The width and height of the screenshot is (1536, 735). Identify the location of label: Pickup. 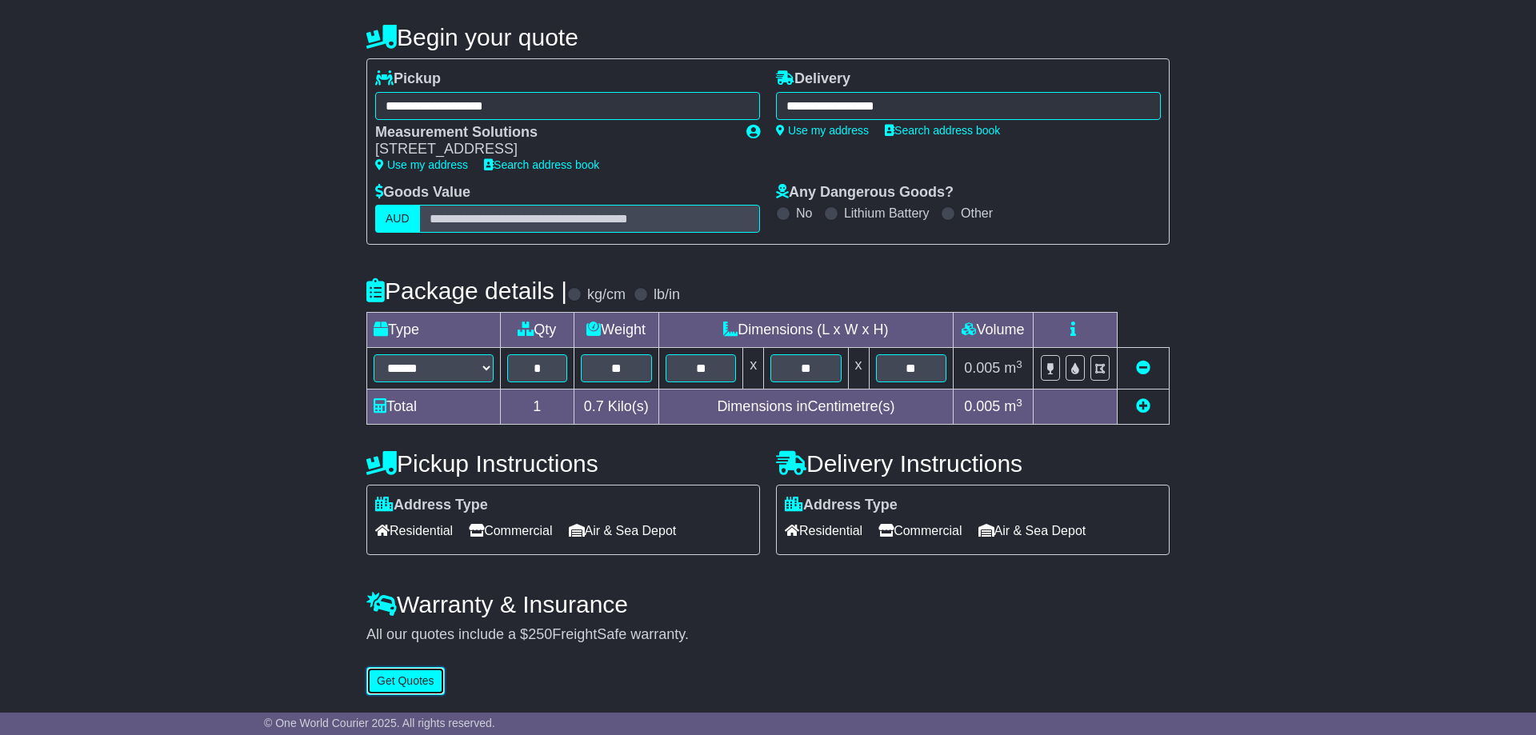
(408, 79).